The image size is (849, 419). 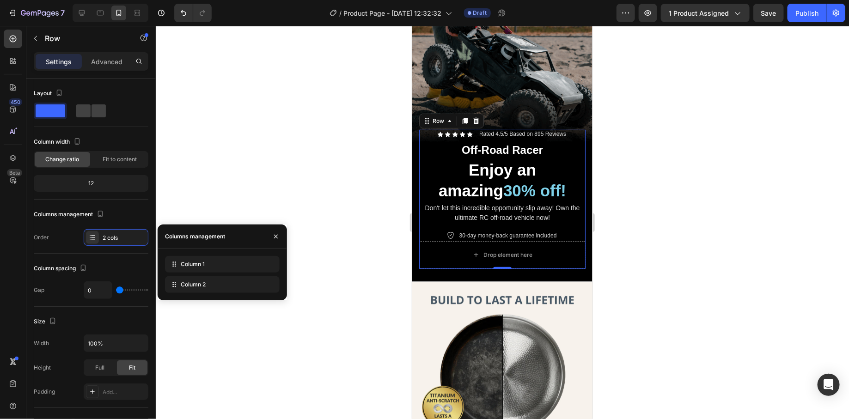 I want to click on div: Beta, so click(x=14, y=173).